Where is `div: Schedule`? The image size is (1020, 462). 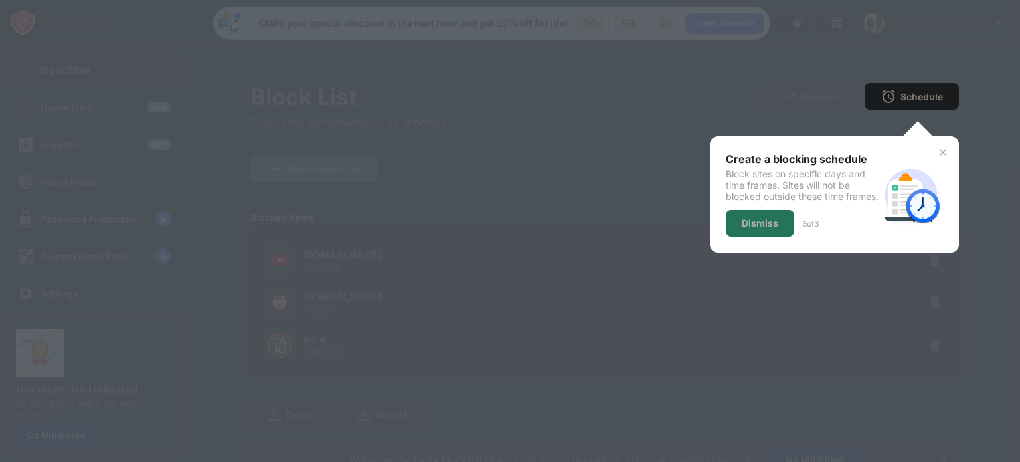
div: Schedule is located at coordinates (922, 96).